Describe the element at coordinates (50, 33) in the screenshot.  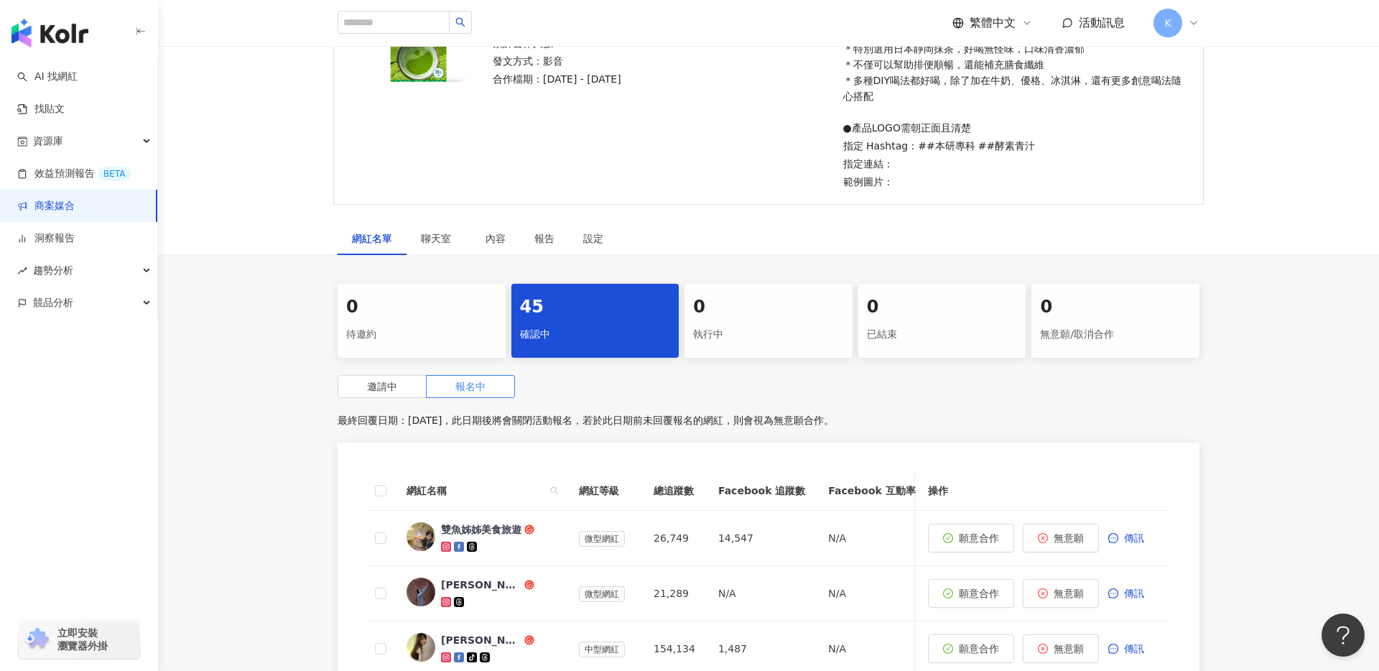
I see `img: logo` at that location.